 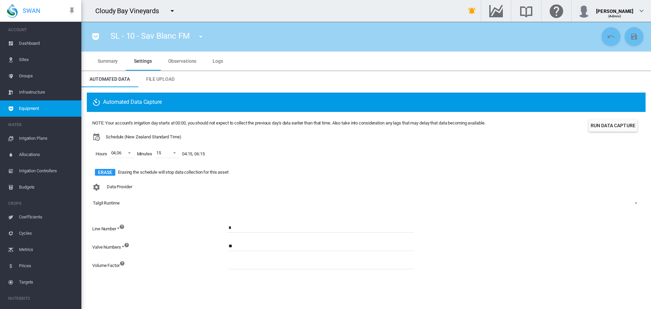 What do you see at coordinates (611, 37) in the screenshot?
I see `button: Cancel Changes` at bounding box center [611, 37].